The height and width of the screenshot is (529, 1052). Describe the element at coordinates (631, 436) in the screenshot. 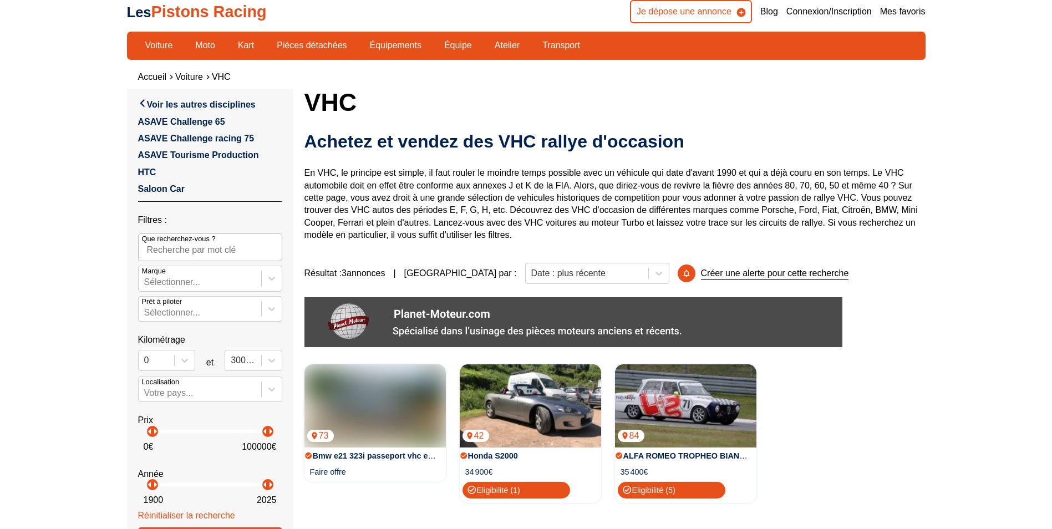

I see `p: 84` at that location.